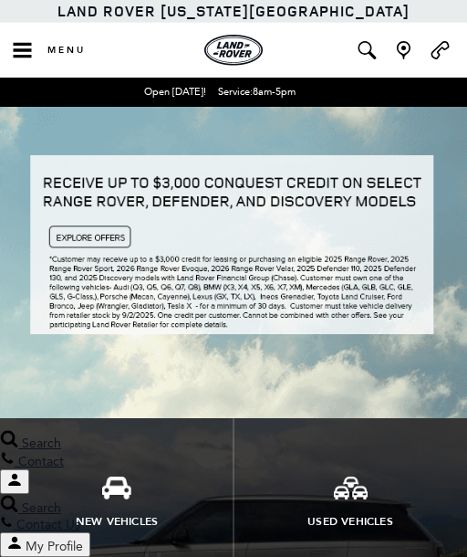 The height and width of the screenshot is (557, 467). Describe the element at coordinates (48, 524) in the screenshot. I see `span: Contact Us` at that location.